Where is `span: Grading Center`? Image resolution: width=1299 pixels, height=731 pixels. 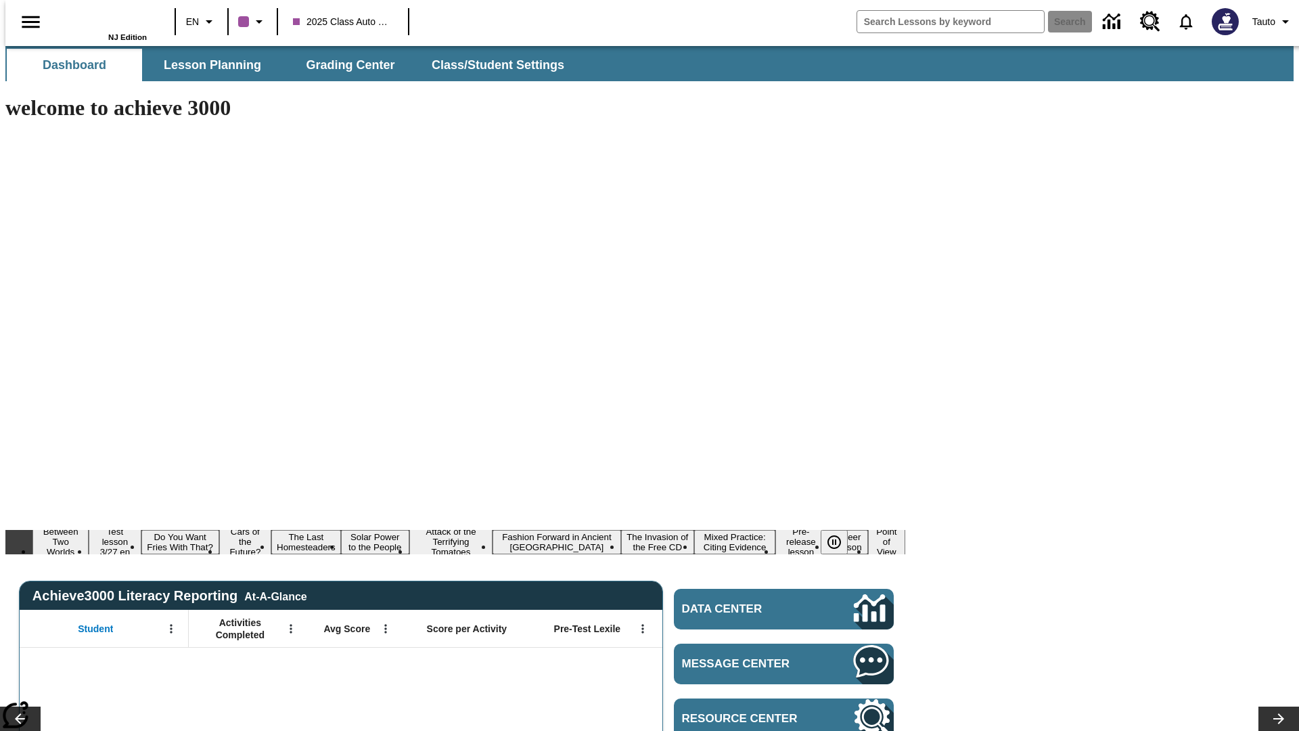
span: Grading Center is located at coordinates (350, 65).